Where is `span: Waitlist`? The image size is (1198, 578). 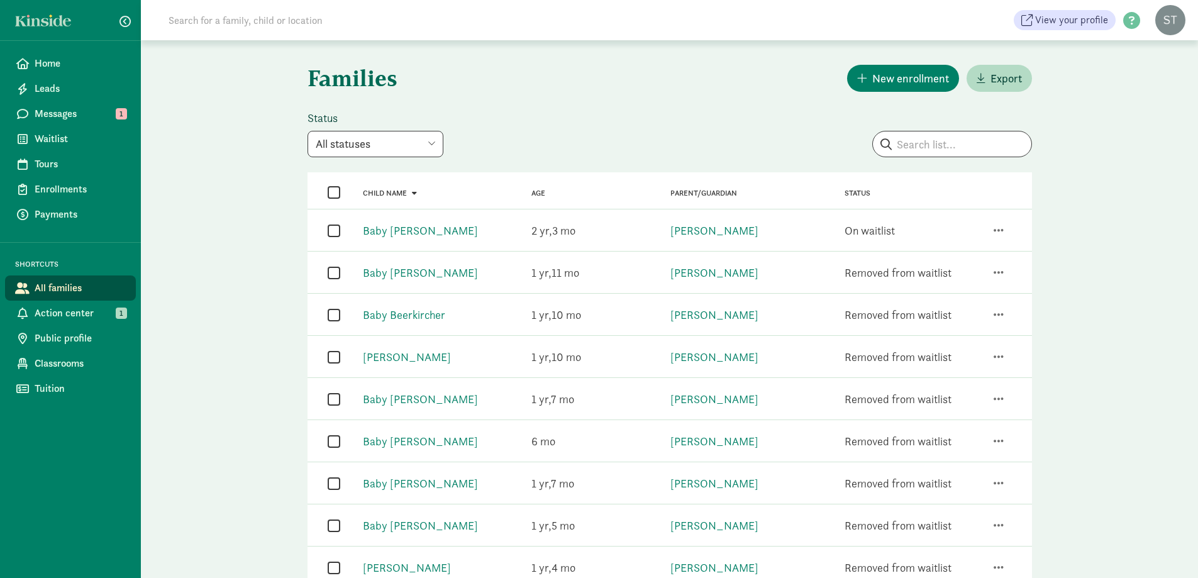
span: Waitlist is located at coordinates (80, 139).